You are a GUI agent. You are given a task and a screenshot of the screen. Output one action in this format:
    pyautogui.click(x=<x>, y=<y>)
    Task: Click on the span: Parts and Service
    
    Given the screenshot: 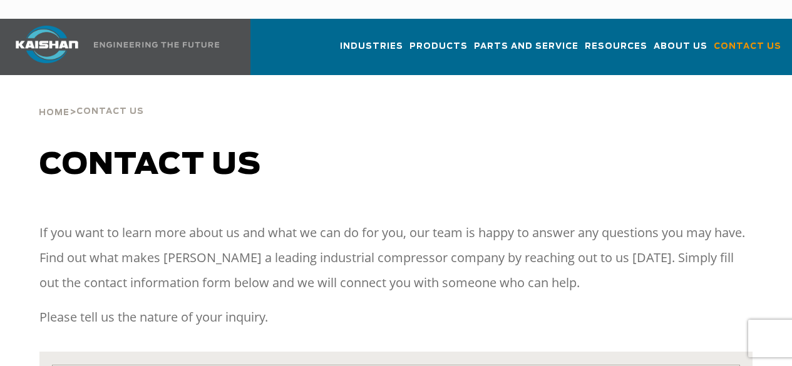 What is the action you would take?
    pyautogui.click(x=526, y=46)
    